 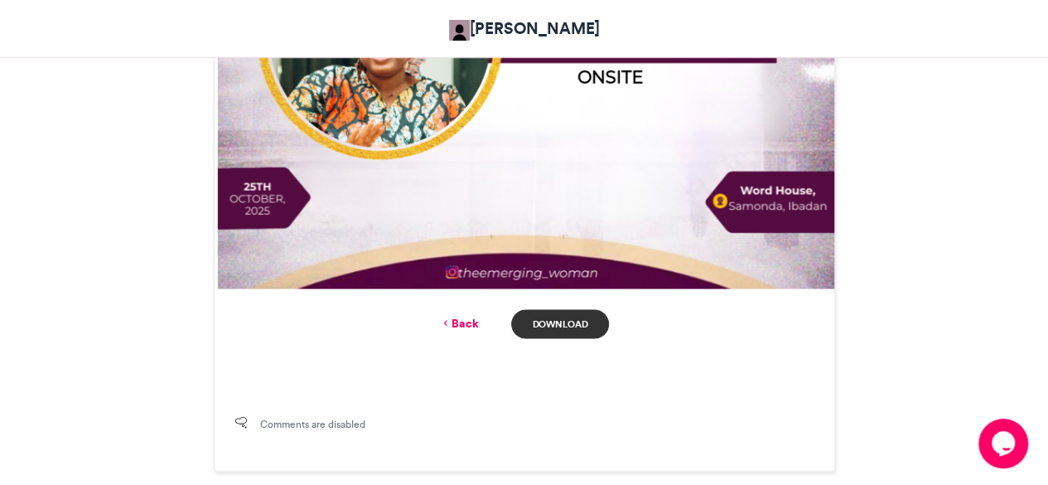 I want to click on a: Download, so click(x=559, y=323).